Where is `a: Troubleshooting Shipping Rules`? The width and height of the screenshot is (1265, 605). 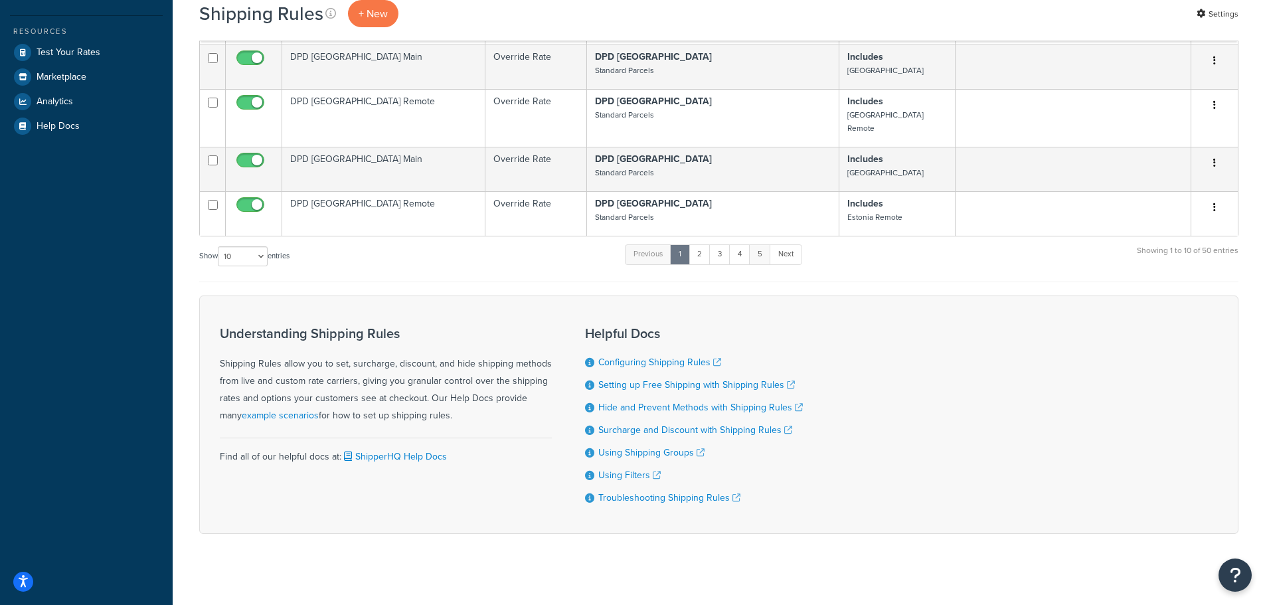
a: Troubleshooting Shipping Rules is located at coordinates (669, 497).